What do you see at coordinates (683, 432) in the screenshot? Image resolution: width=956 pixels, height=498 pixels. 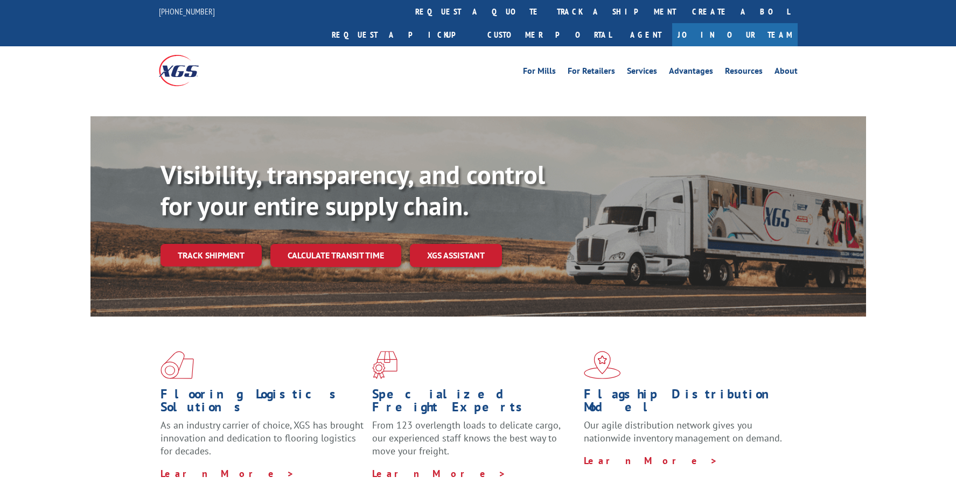 I see `span: Our agile distribution network gives you nationwide inventory management on demand.` at bounding box center [683, 432].